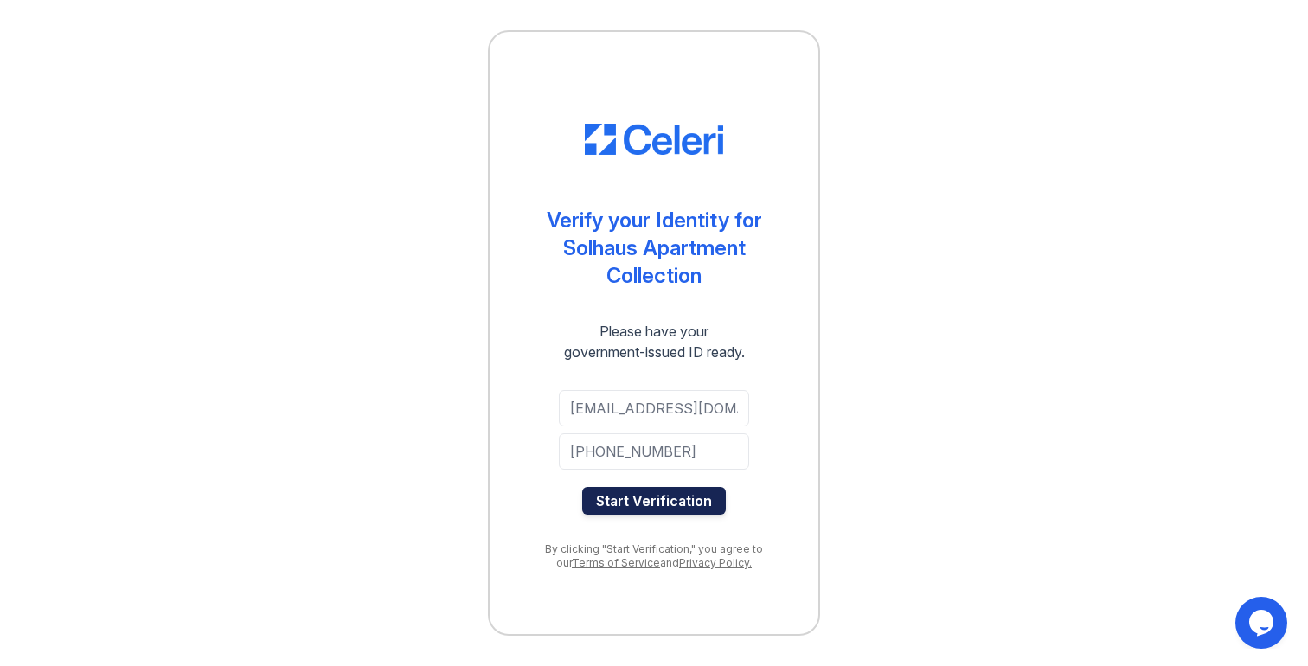  Describe the element at coordinates (654, 556) in the screenshot. I see `div: By clicking "Start Verification," you agree to our and` at that location.